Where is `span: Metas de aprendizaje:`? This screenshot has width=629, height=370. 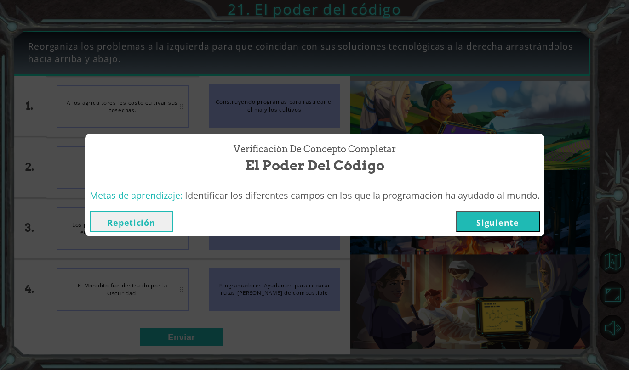 span: Metas de aprendizaje: is located at coordinates (136, 195).